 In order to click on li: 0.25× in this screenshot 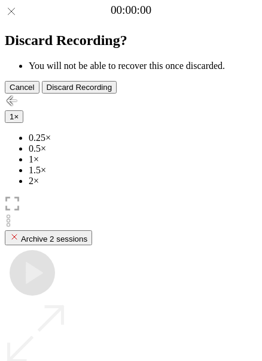, I will do `click(143, 138)`.